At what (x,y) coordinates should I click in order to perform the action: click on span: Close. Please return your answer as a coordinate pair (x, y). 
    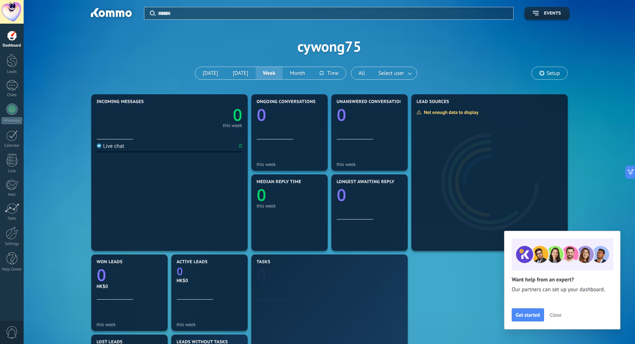
    Looking at the image, I should click on (556, 315).